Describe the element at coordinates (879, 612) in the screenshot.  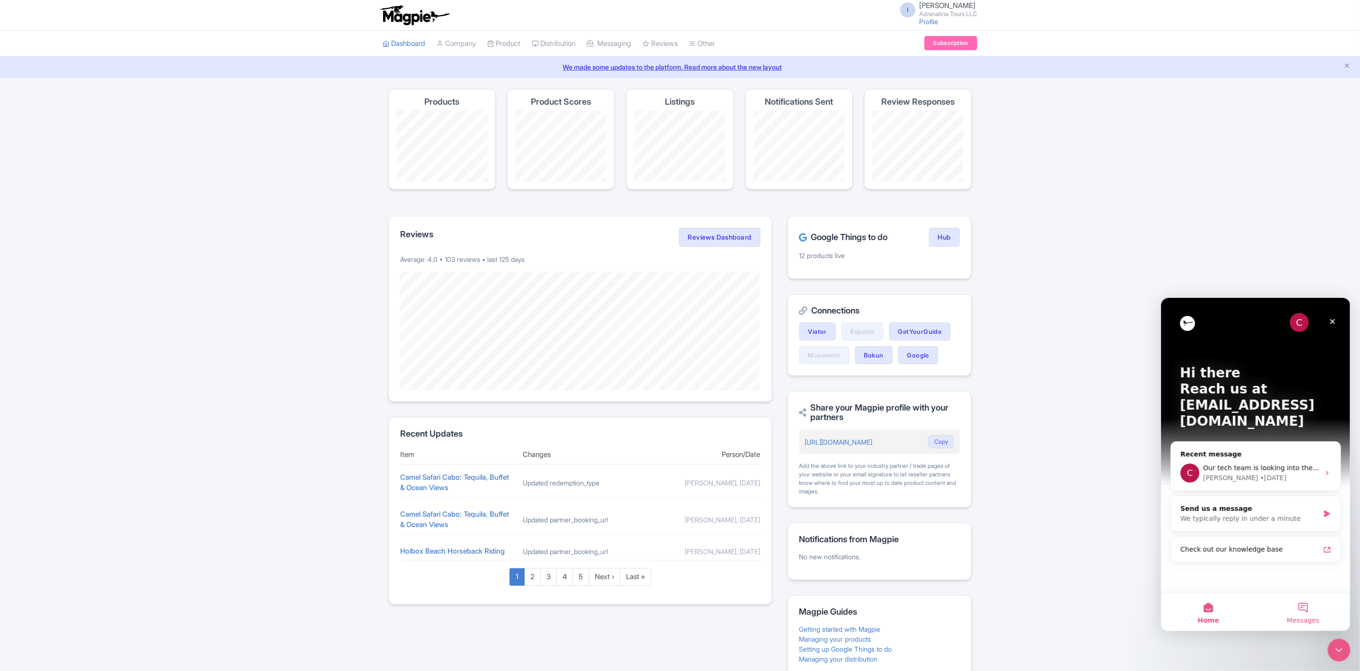
I see `h2: Magpie Guides` at that location.